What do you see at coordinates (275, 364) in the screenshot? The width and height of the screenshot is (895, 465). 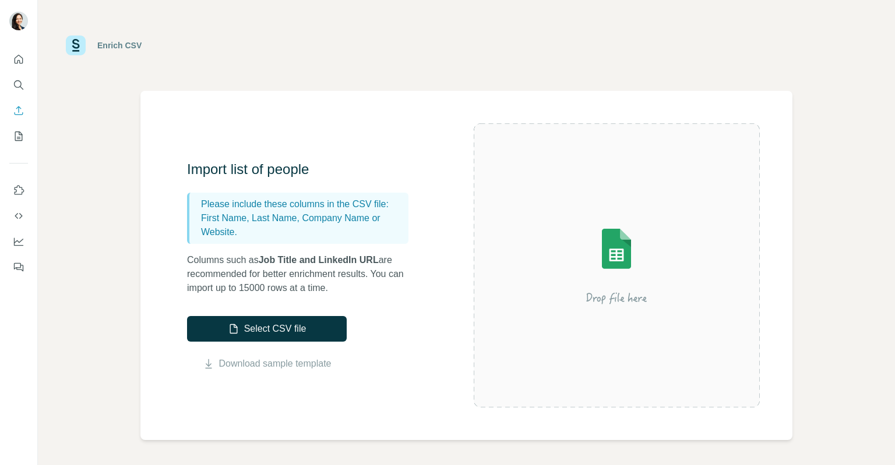 I see `a: Download sample template` at bounding box center [275, 364].